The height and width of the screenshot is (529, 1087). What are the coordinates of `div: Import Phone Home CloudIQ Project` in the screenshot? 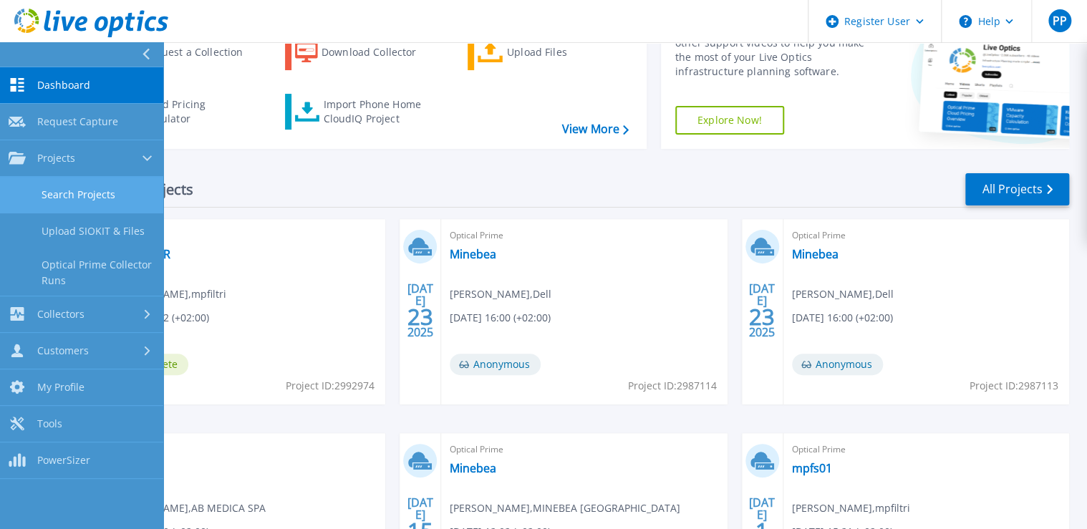 It's located at (379, 112).